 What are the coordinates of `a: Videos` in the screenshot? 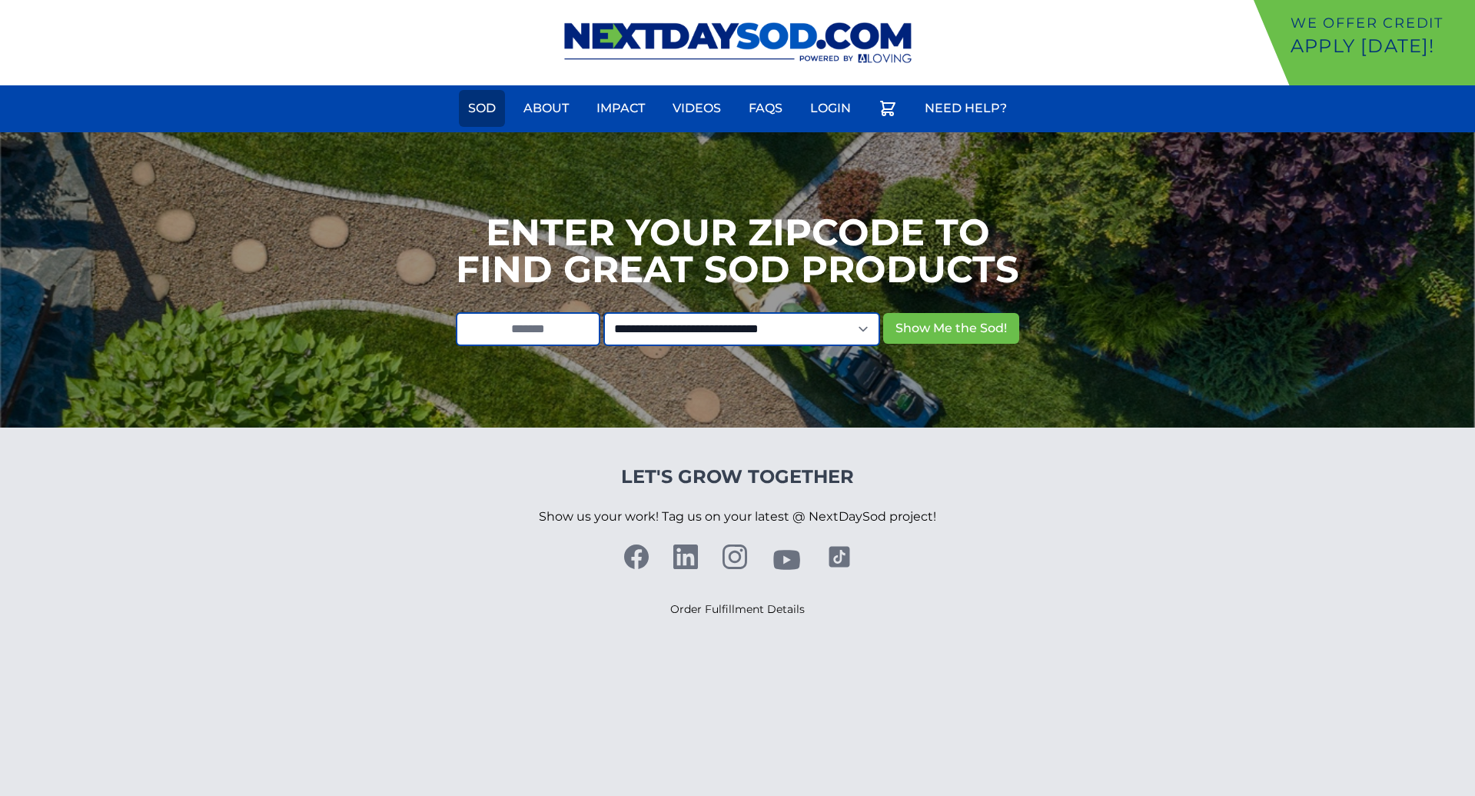 It's located at (696, 108).